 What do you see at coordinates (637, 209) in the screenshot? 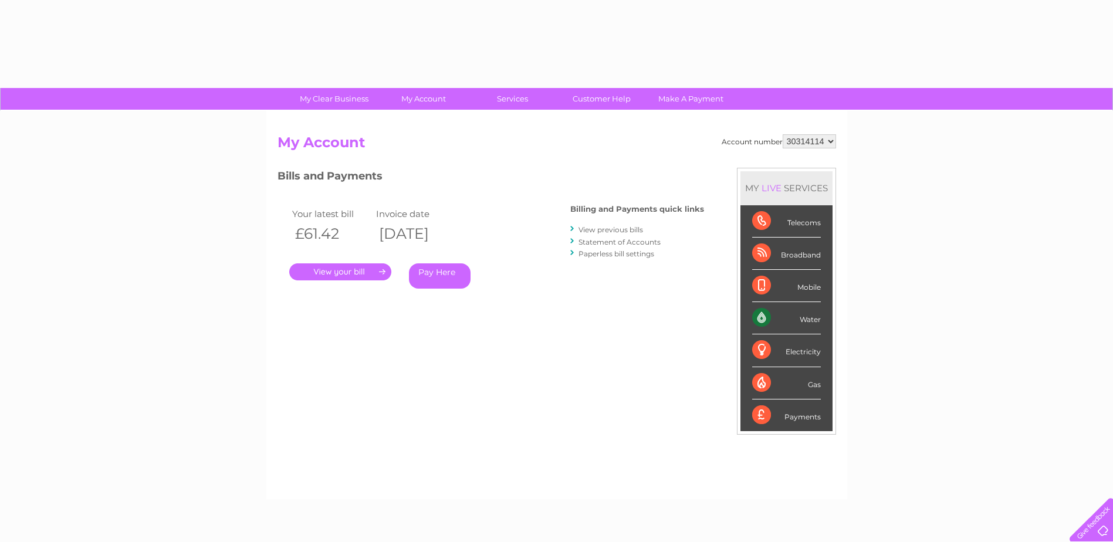
I see `h4: Billing and Payments quick links` at bounding box center [637, 209].